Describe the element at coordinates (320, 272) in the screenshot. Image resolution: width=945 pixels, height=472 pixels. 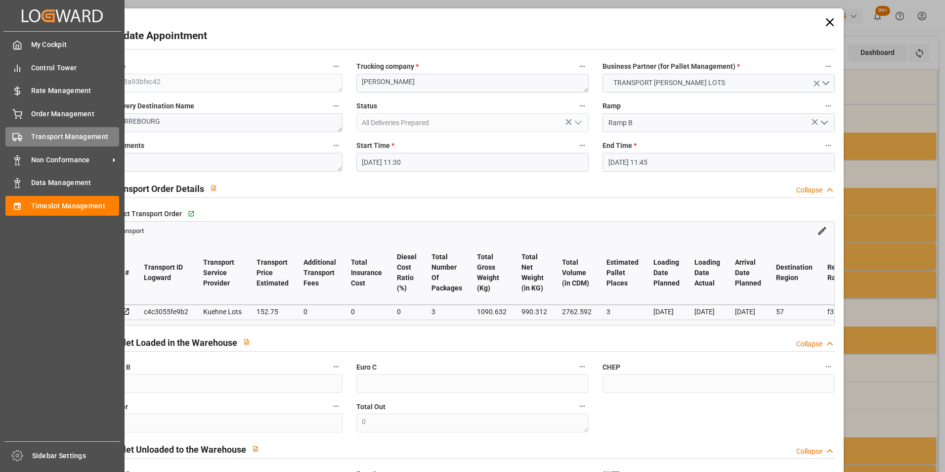
I see `th: Additional Transport Fees` at that location.